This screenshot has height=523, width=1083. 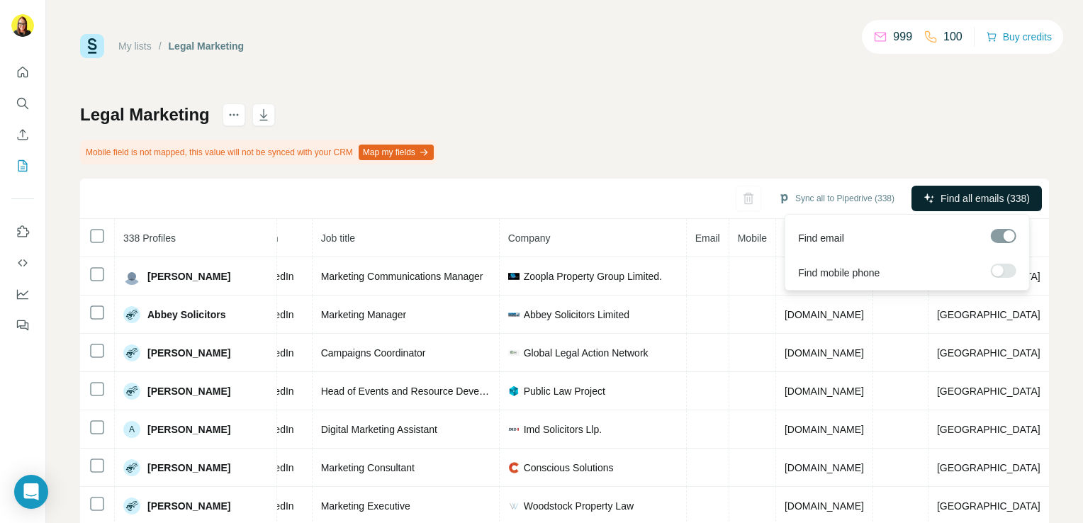 What do you see at coordinates (132, 430) in the screenshot?
I see `div: A` at bounding box center [132, 430].